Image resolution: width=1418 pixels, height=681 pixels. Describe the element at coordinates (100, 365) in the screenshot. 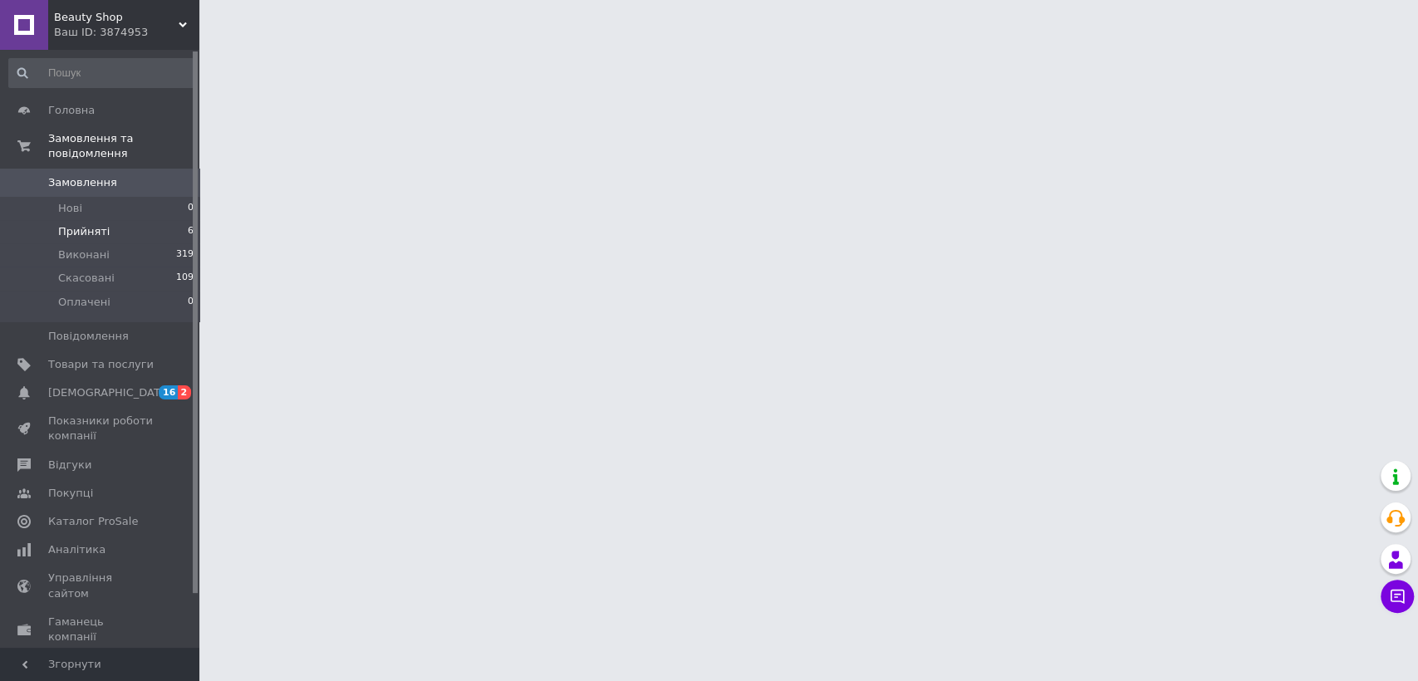

I see `span: Товари та послуги` at that location.